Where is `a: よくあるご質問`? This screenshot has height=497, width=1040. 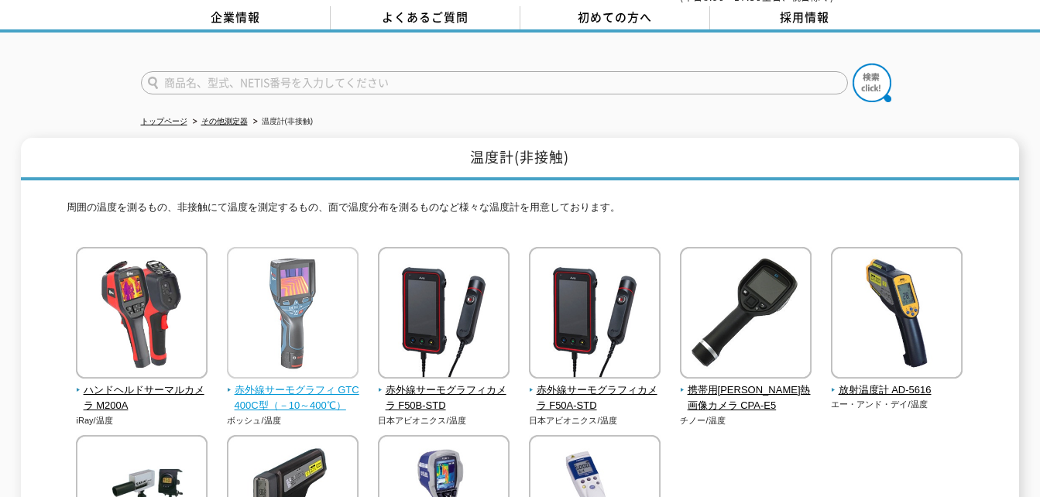 a: よくあるご質問 is located at coordinates (425, 18).